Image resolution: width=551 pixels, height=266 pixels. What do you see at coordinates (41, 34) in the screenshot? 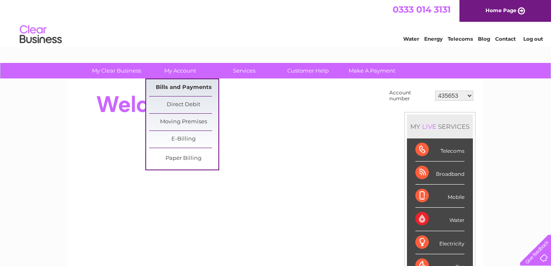
I see `img: logo.png` at bounding box center [41, 34].